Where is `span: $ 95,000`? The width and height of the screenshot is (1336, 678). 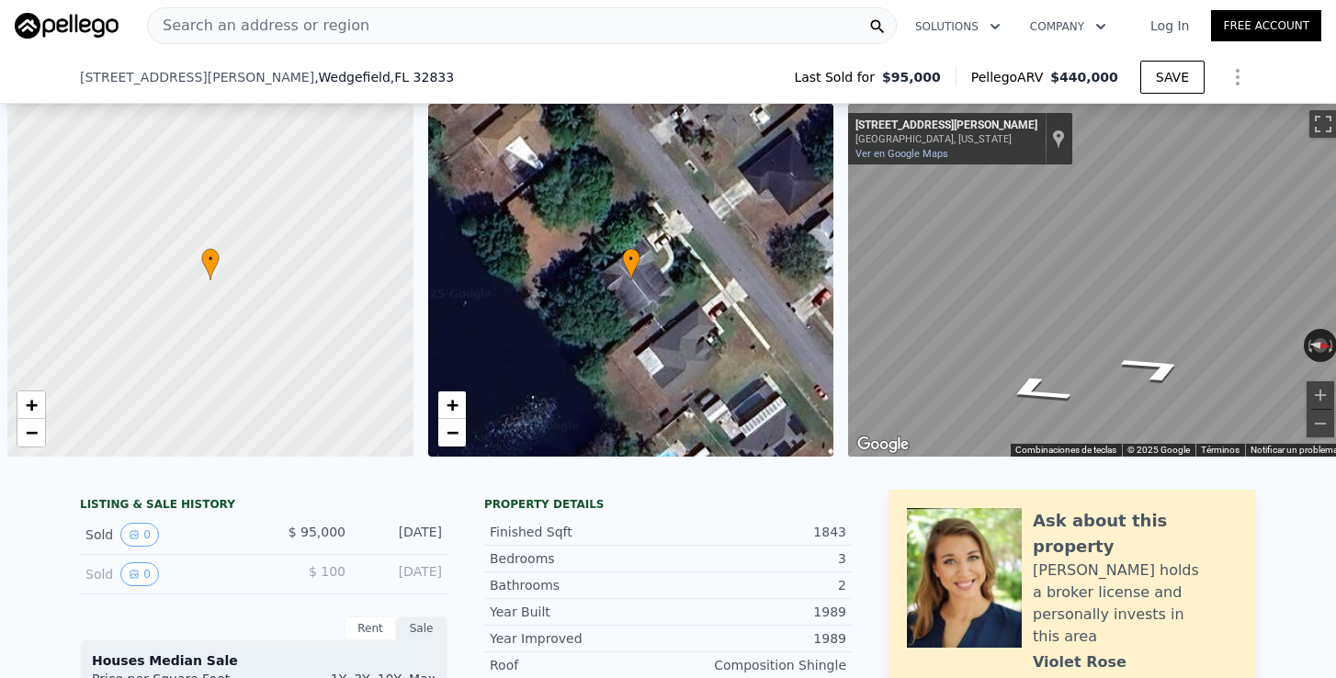 span: $ 95,000 is located at coordinates (317, 532).